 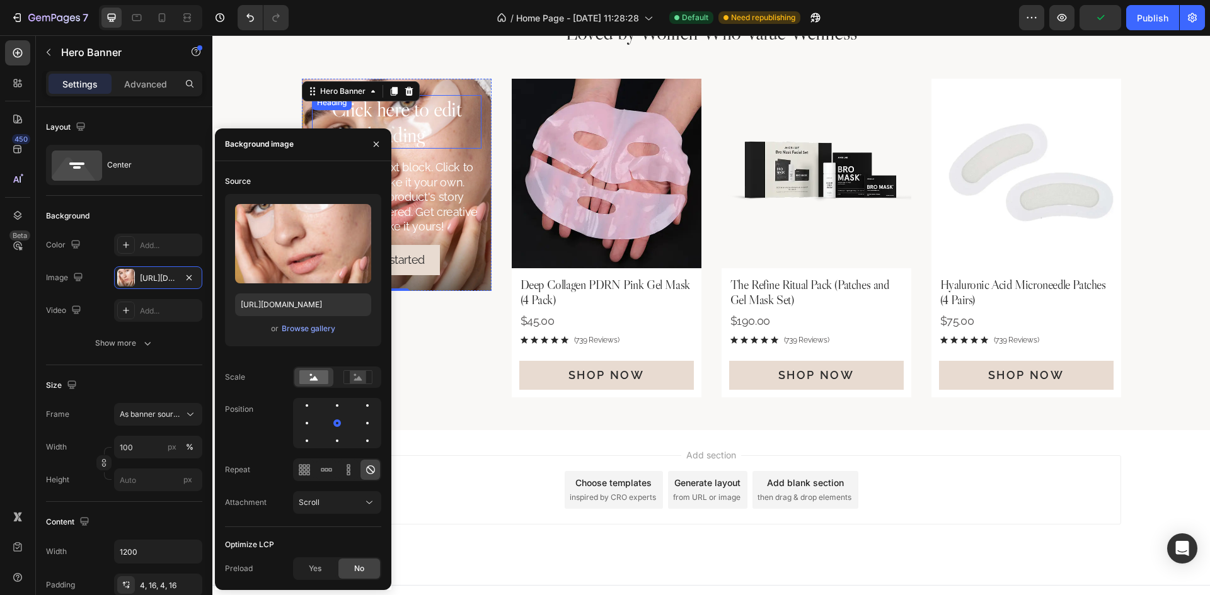 I want to click on button: Show more, so click(x=124, y=343).